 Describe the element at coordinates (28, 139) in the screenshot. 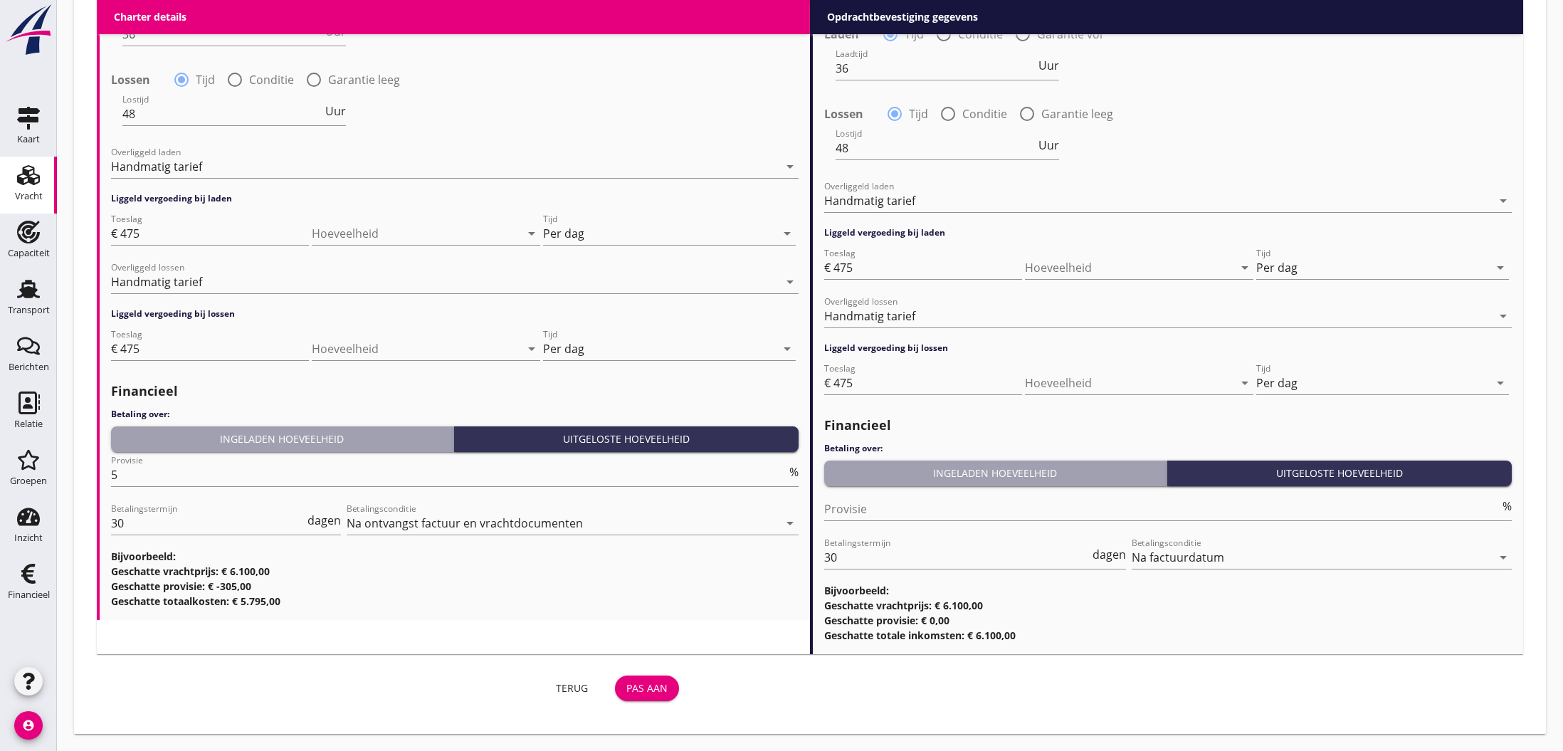

I see `div: Kaart` at that location.